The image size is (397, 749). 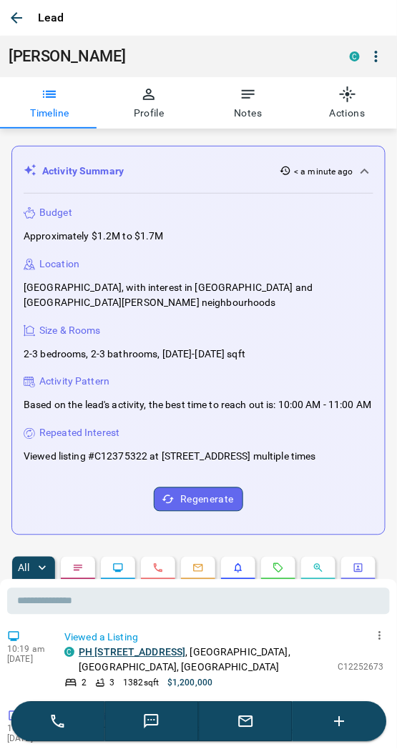 I want to click on svg: Lead Browsing Activity, so click(x=118, y=569).